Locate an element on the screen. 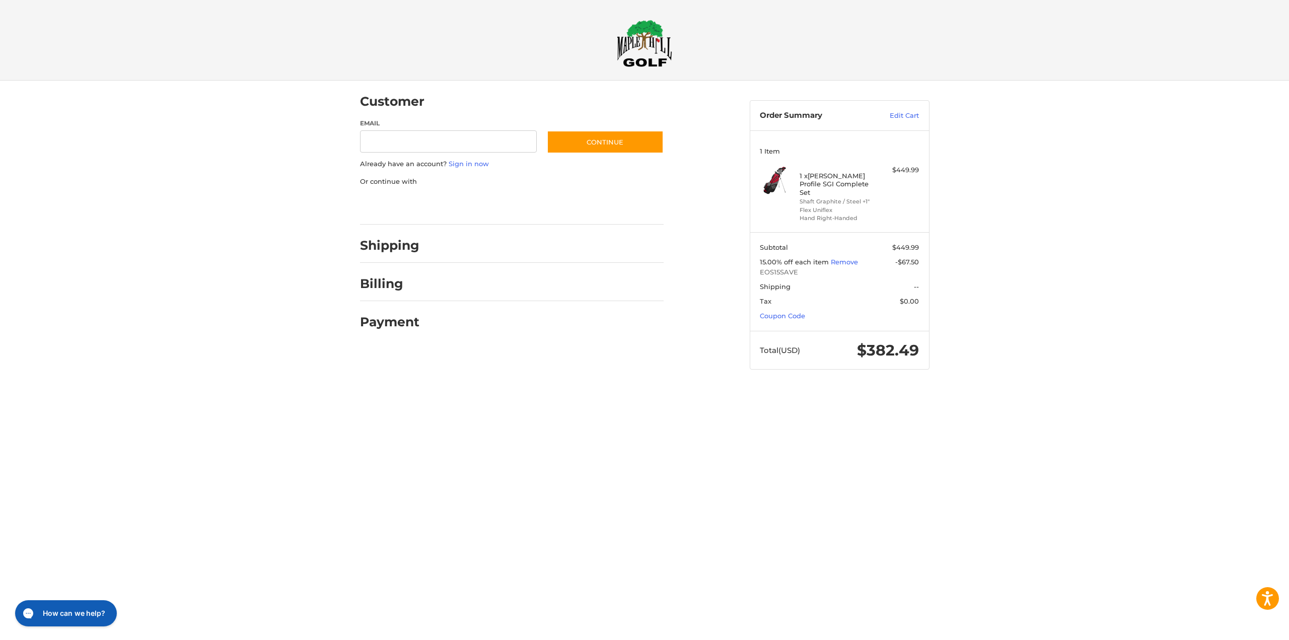  span: $382.49 is located at coordinates (887, 350).